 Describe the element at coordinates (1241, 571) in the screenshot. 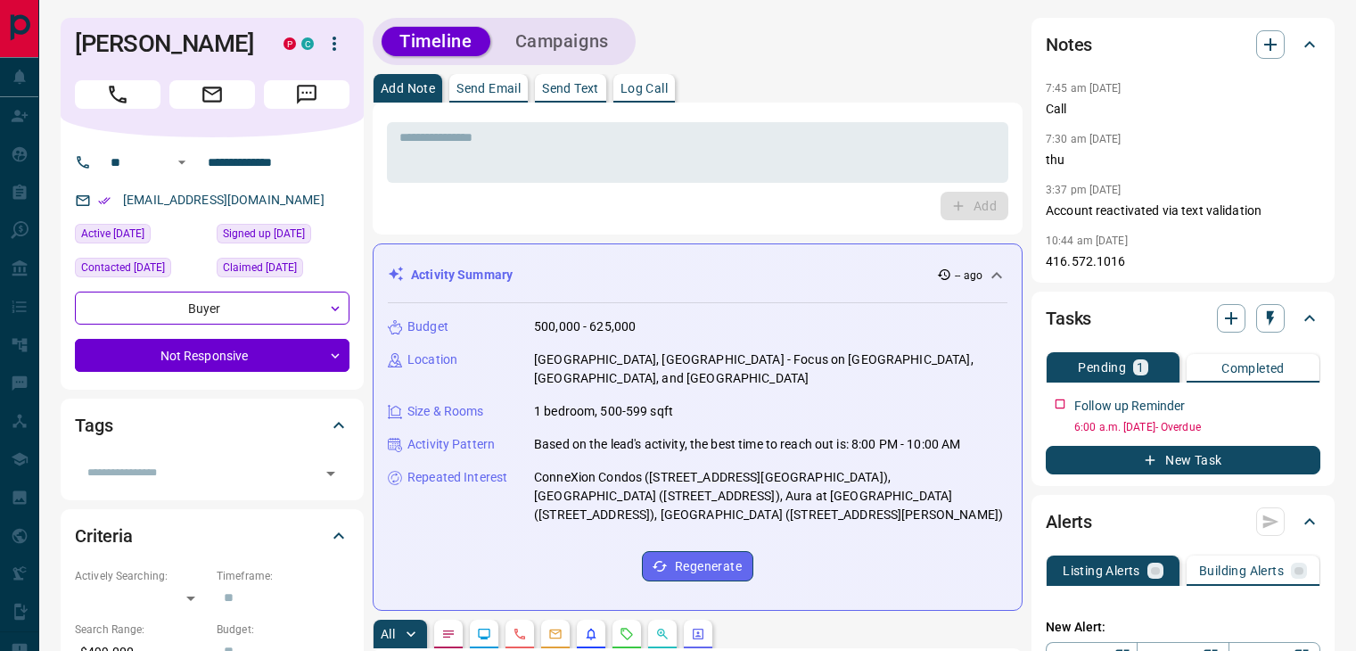

I see `p: Building Alerts` at that location.